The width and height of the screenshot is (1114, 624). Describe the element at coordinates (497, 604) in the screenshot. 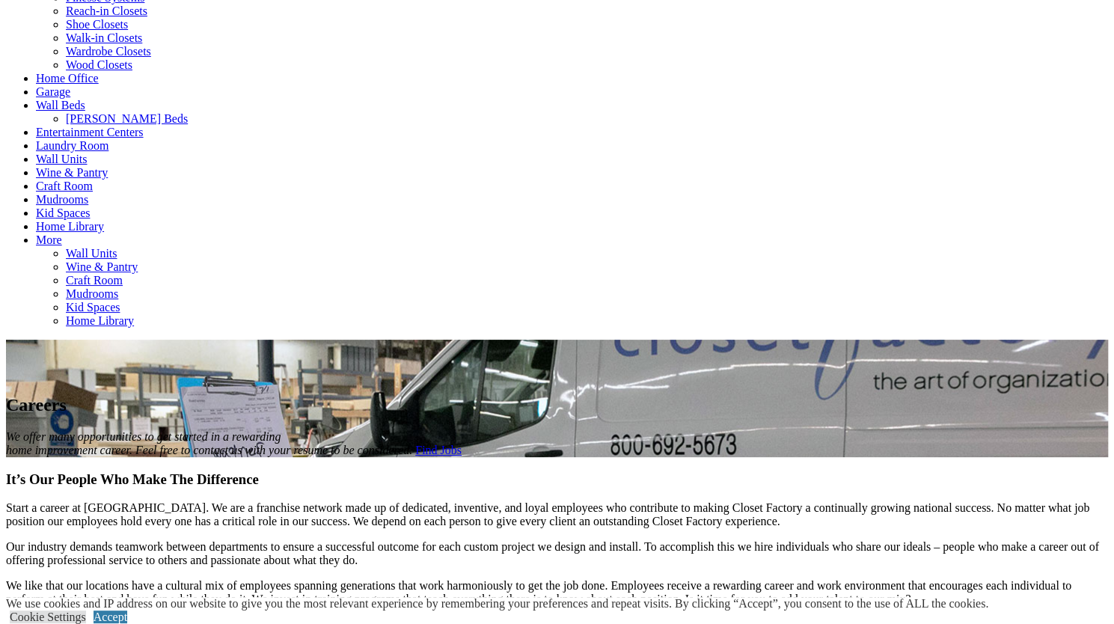

I see `div: We use cookies and IP address on our website to give you the most relevant experience by remember...` at that location.